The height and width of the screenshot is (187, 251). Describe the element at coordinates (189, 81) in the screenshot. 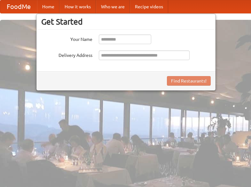

I see `button: Find Restaurants!` at that location.